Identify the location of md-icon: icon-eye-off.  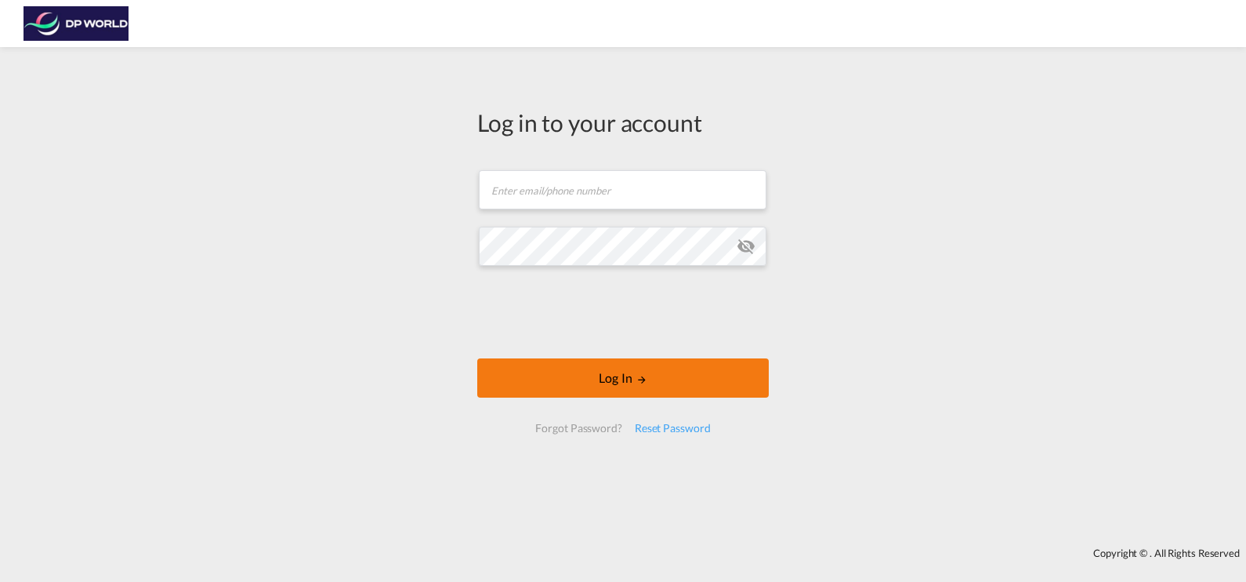
(746, 246).